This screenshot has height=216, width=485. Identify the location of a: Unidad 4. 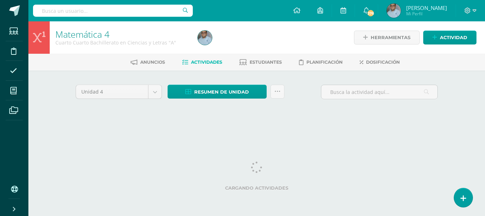
(119, 92).